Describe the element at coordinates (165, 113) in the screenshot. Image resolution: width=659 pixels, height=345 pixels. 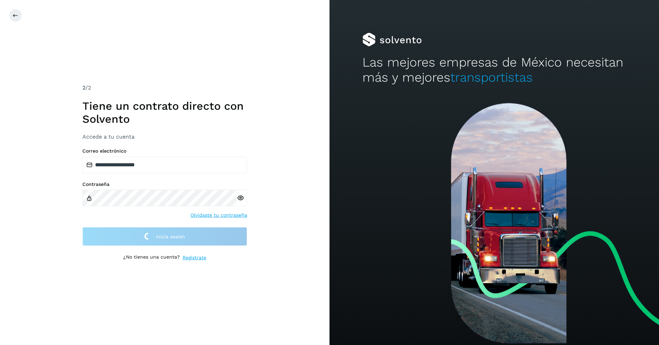
I see `h1: Tiene un contrato directo con Solvento` at that location.